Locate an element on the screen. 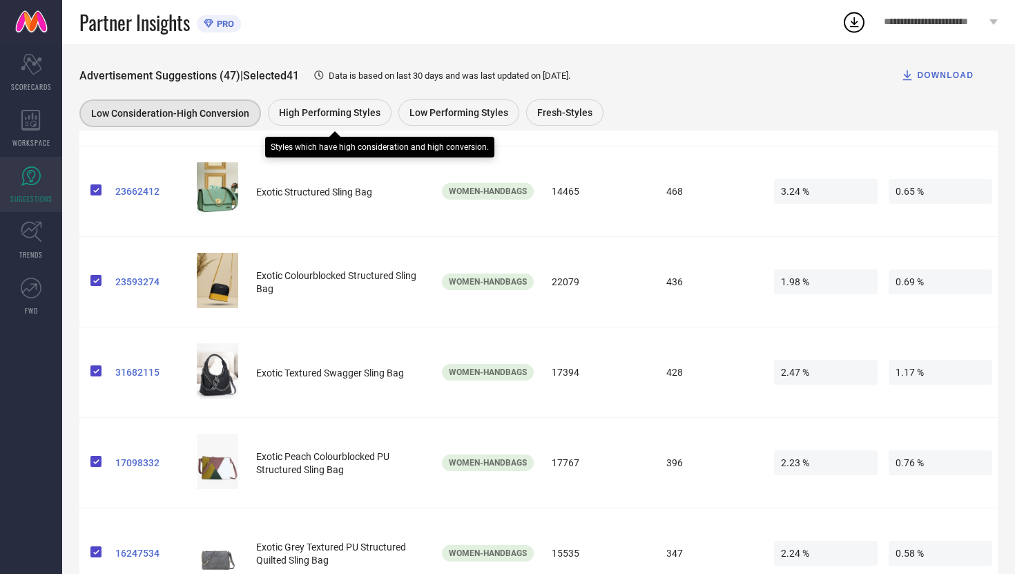  span: 0.58 % is located at coordinates (941, 553).